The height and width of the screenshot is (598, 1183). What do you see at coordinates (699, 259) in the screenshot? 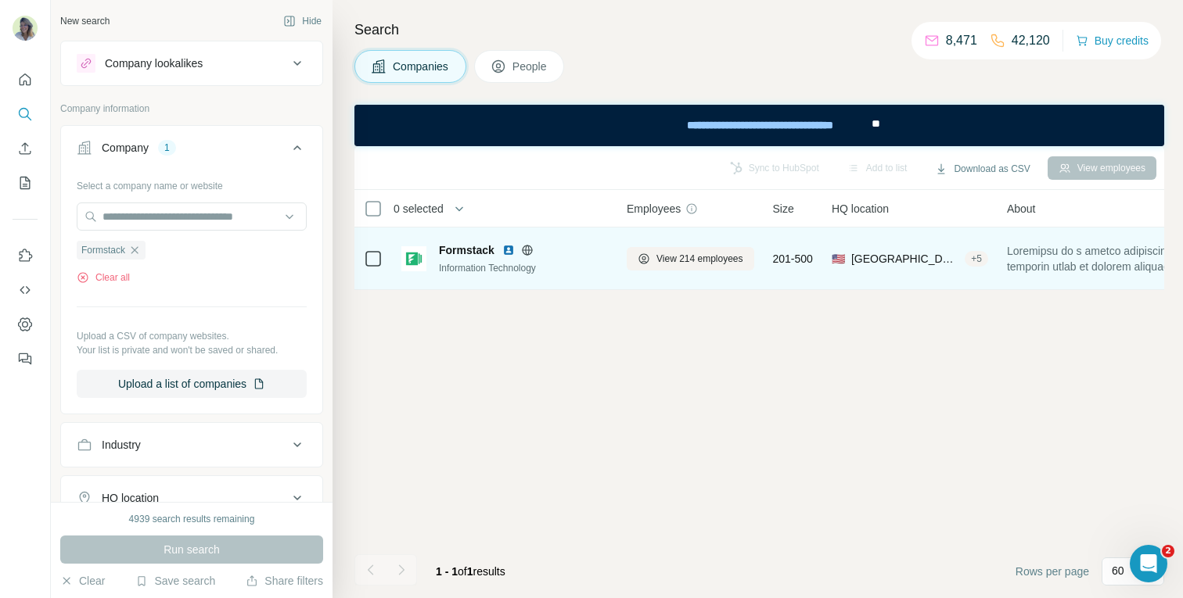
I see `span: View 214 employees` at bounding box center [699, 259].